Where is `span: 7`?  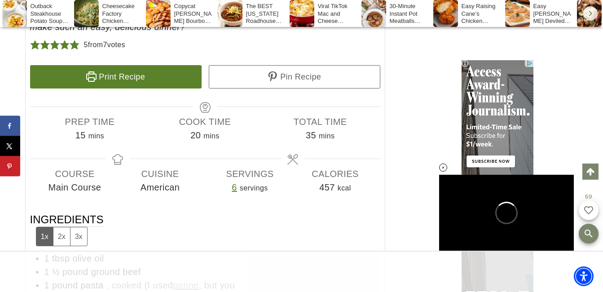 span: 7 is located at coordinates (105, 44).